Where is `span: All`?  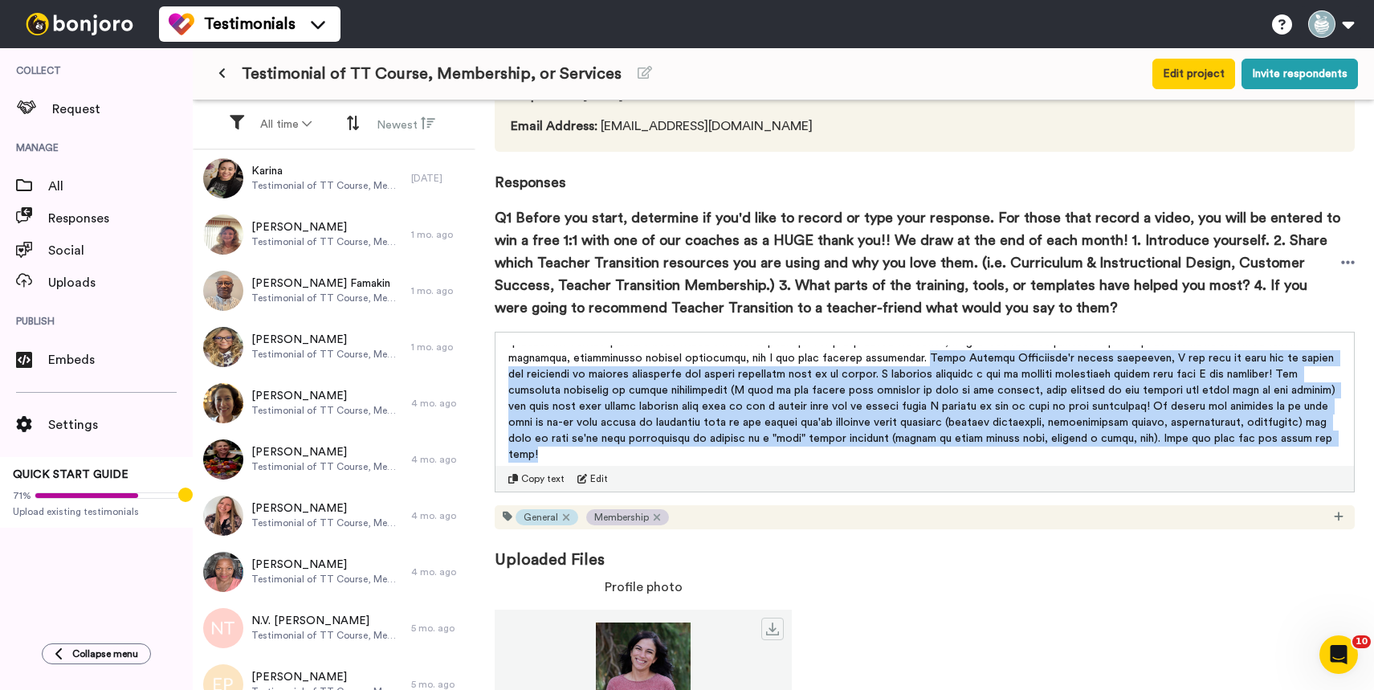 span: All is located at coordinates (120, 186).